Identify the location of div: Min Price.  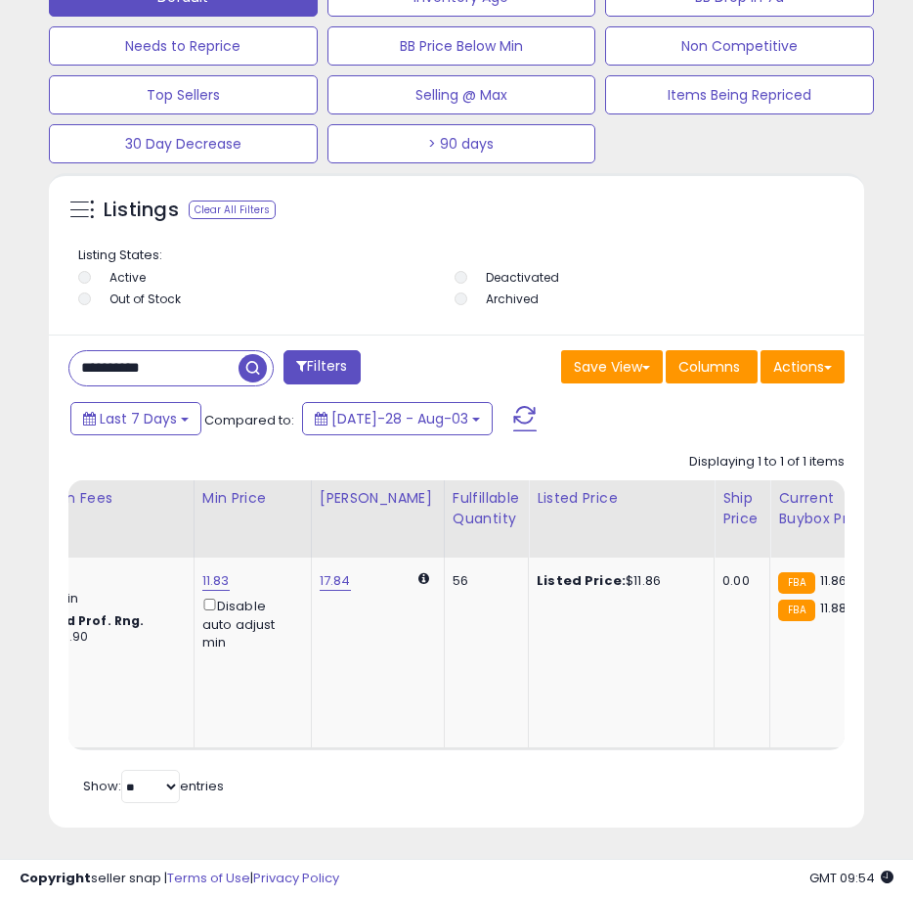
(252, 498).